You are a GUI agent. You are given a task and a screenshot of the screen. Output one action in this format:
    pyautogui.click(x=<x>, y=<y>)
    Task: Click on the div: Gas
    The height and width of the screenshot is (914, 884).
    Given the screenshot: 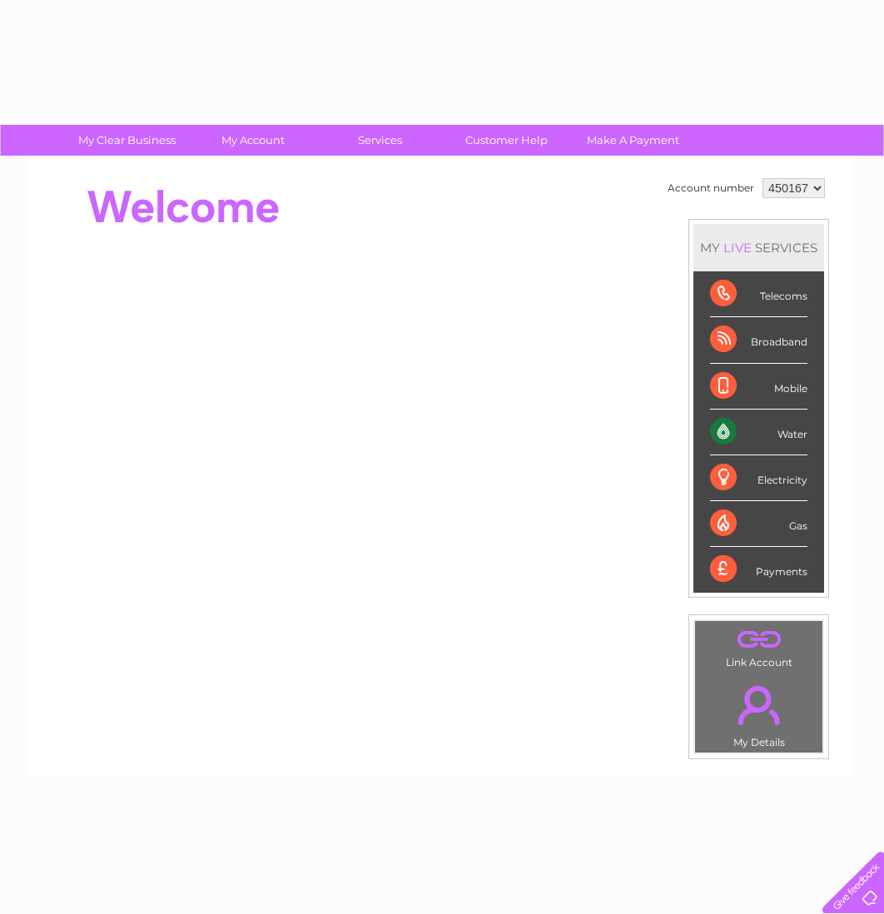 What is the action you would take?
    pyautogui.click(x=758, y=524)
    